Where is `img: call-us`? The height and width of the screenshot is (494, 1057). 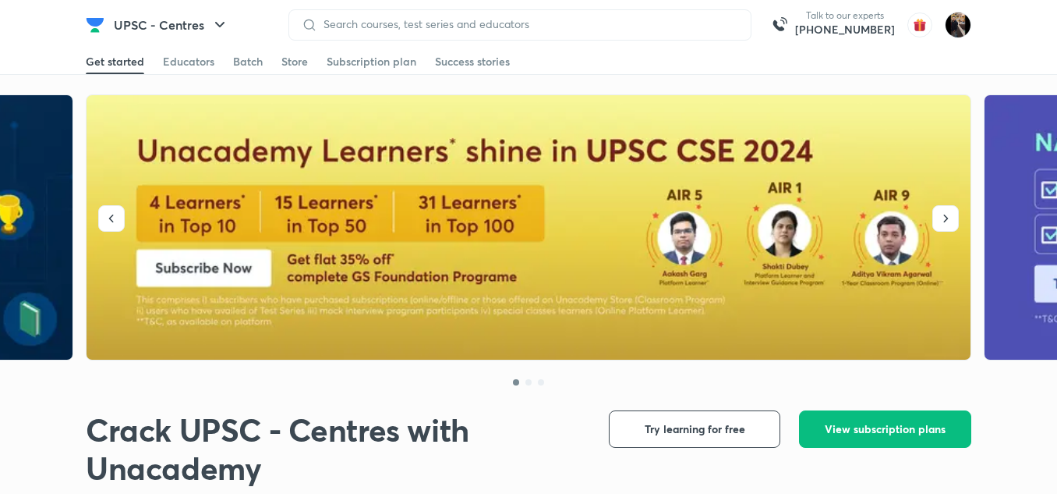
img: call-us is located at coordinates (780, 25).